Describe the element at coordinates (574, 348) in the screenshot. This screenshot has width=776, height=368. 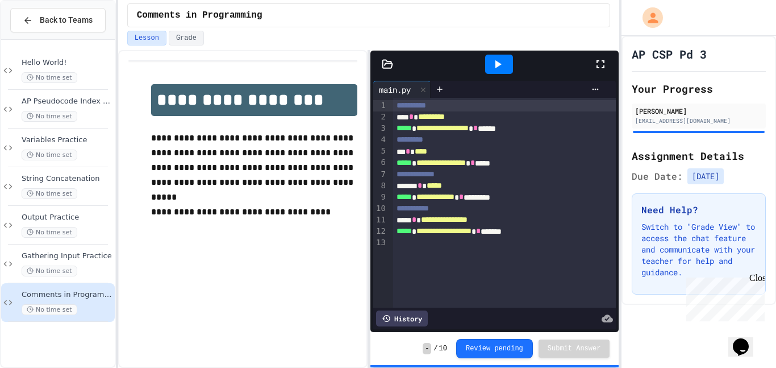
I see `button: Submit Answer` at that location.